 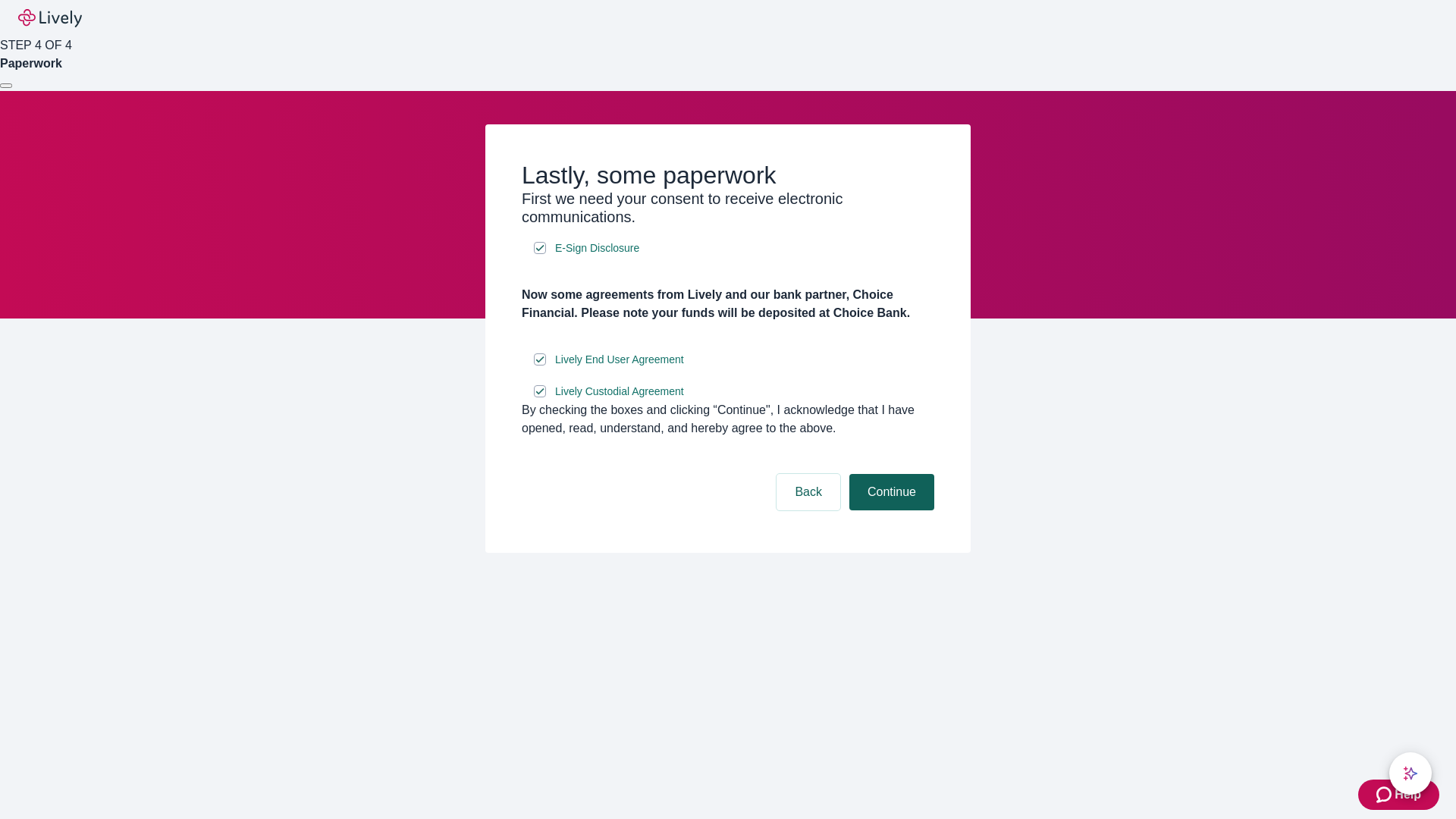 What do you see at coordinates (50, 18) in the screenshot?
I see `img: Lively` at bounding box center [50, 18].